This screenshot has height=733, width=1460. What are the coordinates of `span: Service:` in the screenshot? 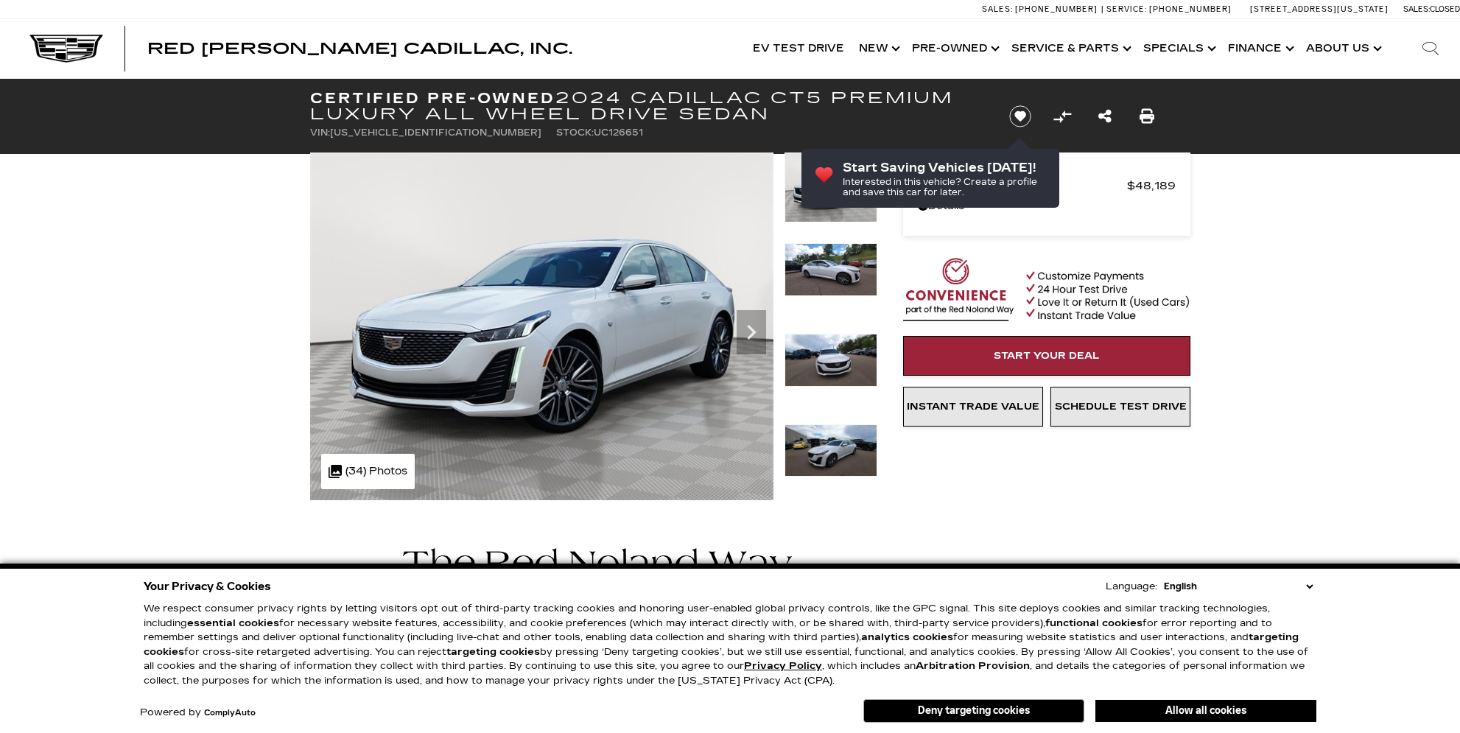 It's located at (1126, 9).